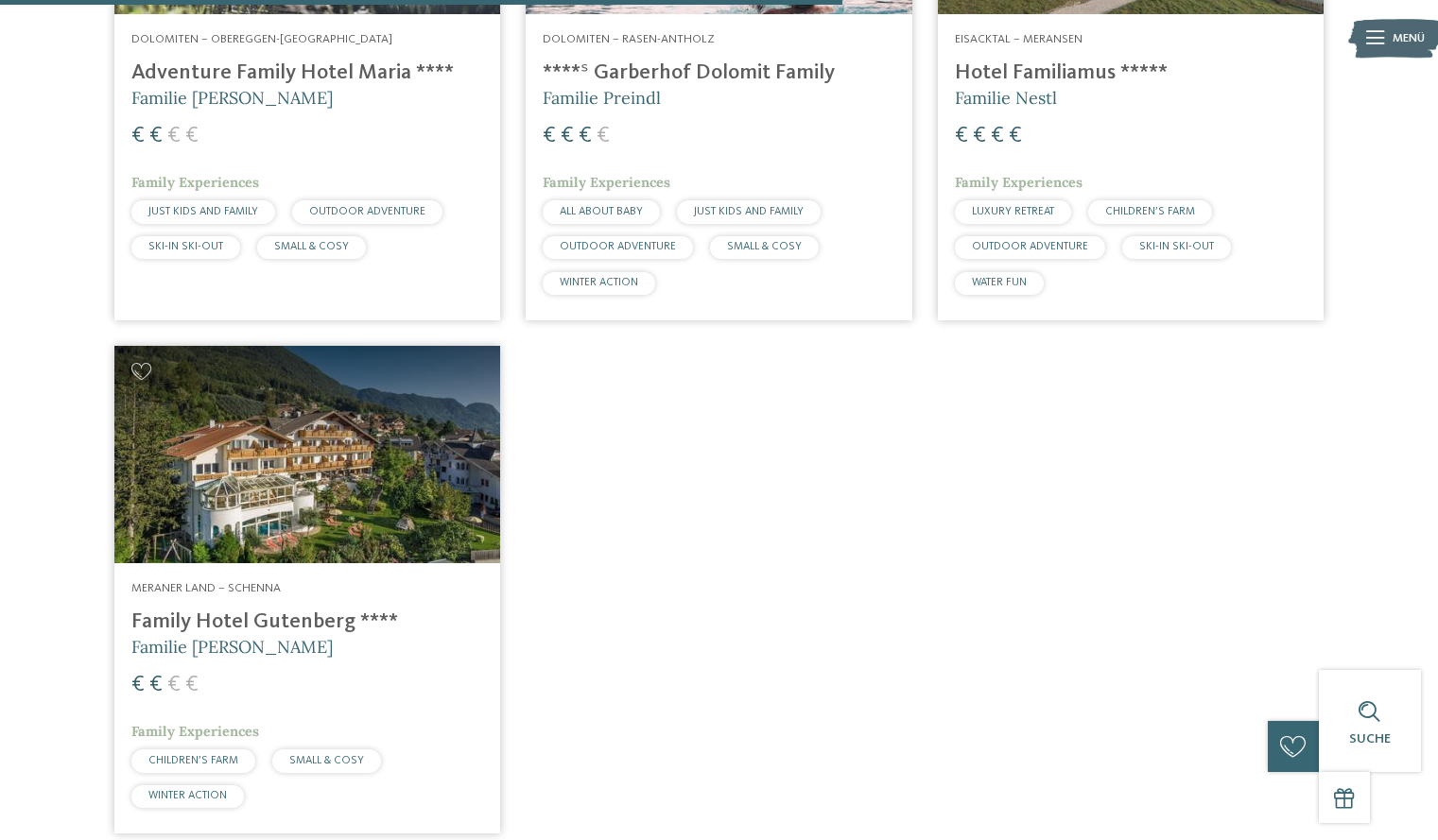  Describe the element at coordinates (1006, 97) in the screenshot. I see `span: Familie Nestl` at that location.